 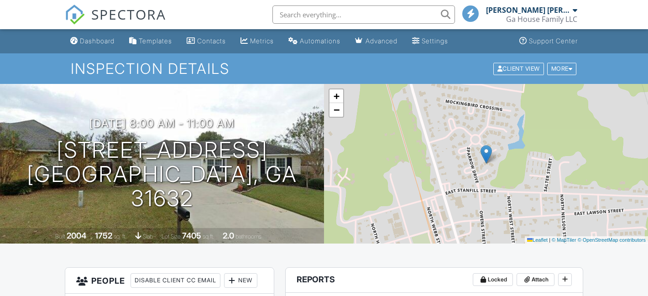 I want to click on div: Disable Client CC Email, so click(x=175, y=280).